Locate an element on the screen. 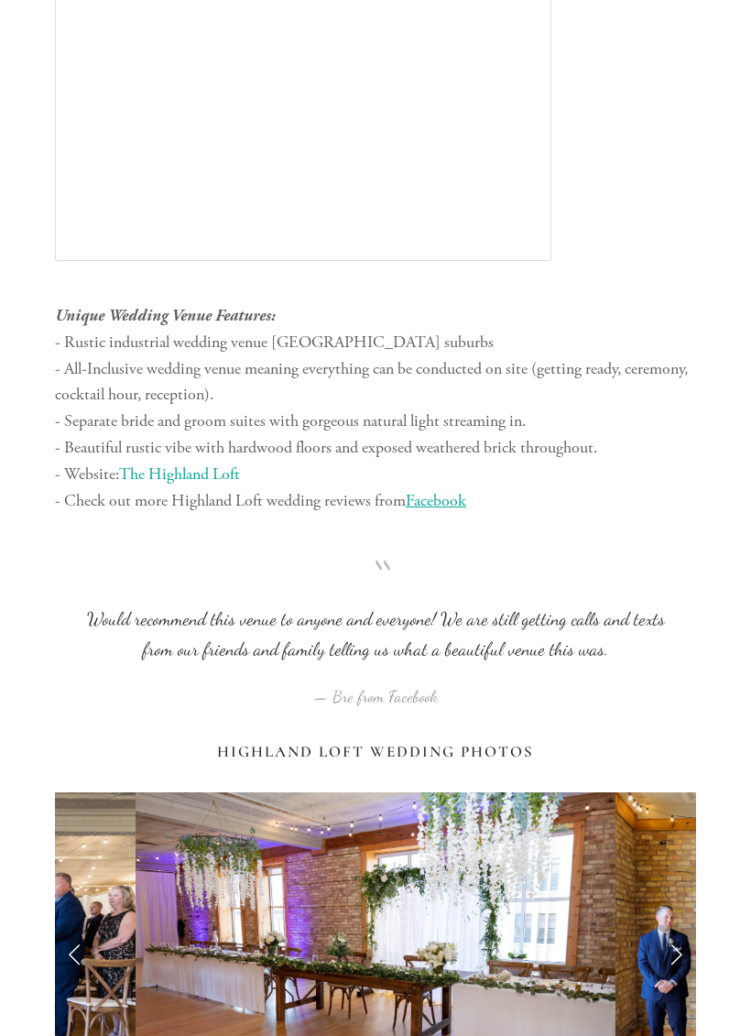 The image size is (751, 1036). a: The Highland Loft is located at coordinates (180, 474).